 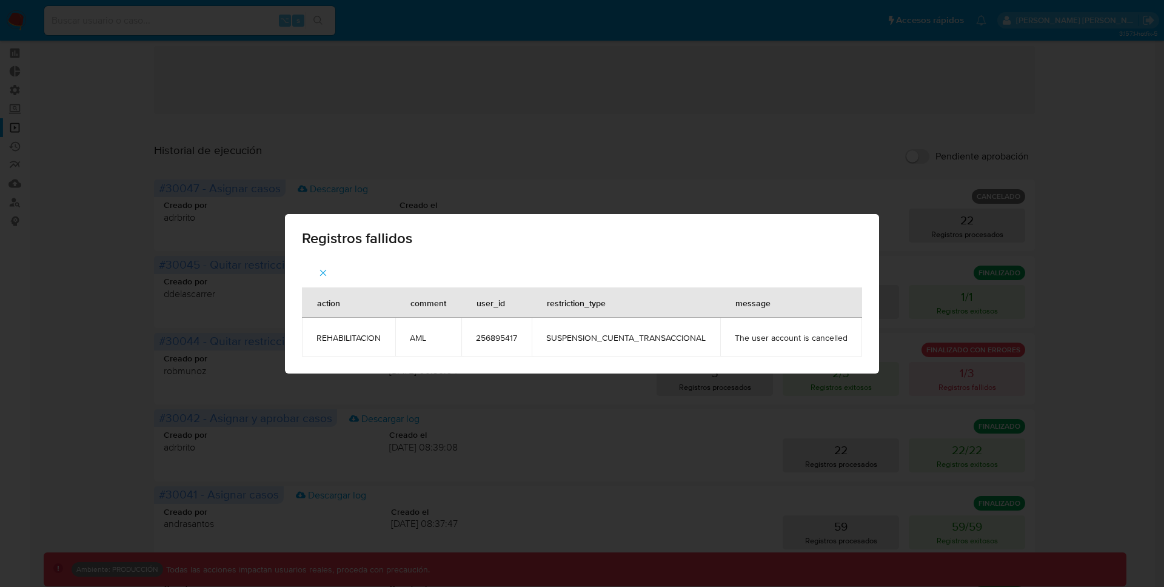 I want to click on div: message, so click(x=753, y=302).